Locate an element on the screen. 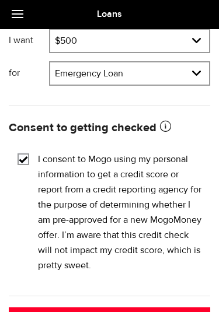  label: I consent to Mogo using my personal information to get a credit score or report from a credit rep... is located at coordinates (120, 213).